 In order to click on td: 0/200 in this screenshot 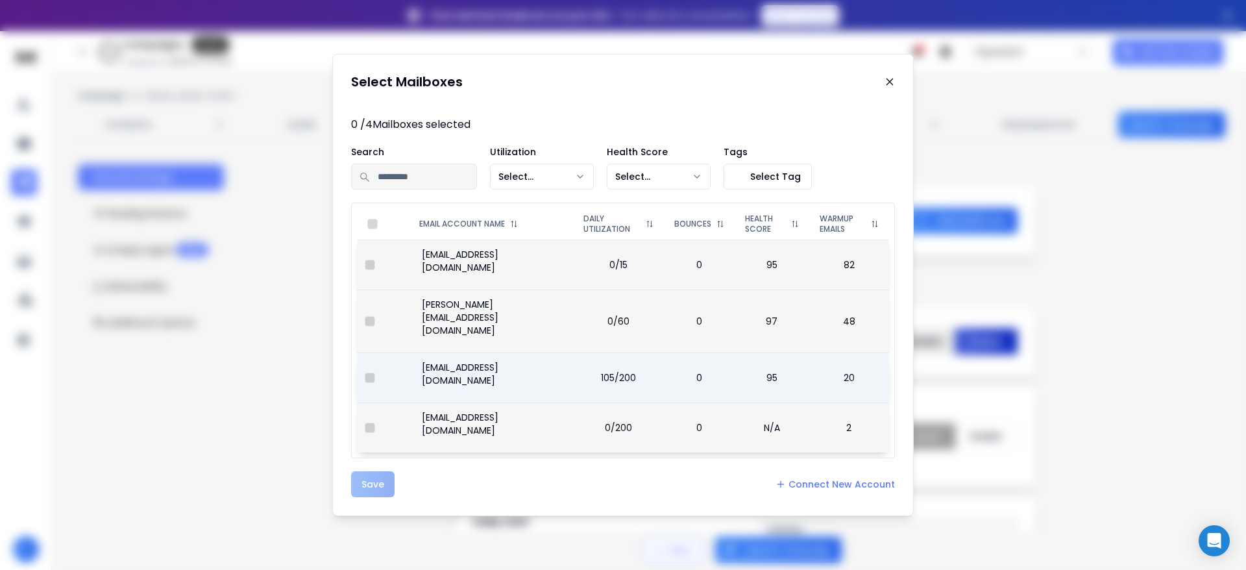, I will do `click(618, 427)`.